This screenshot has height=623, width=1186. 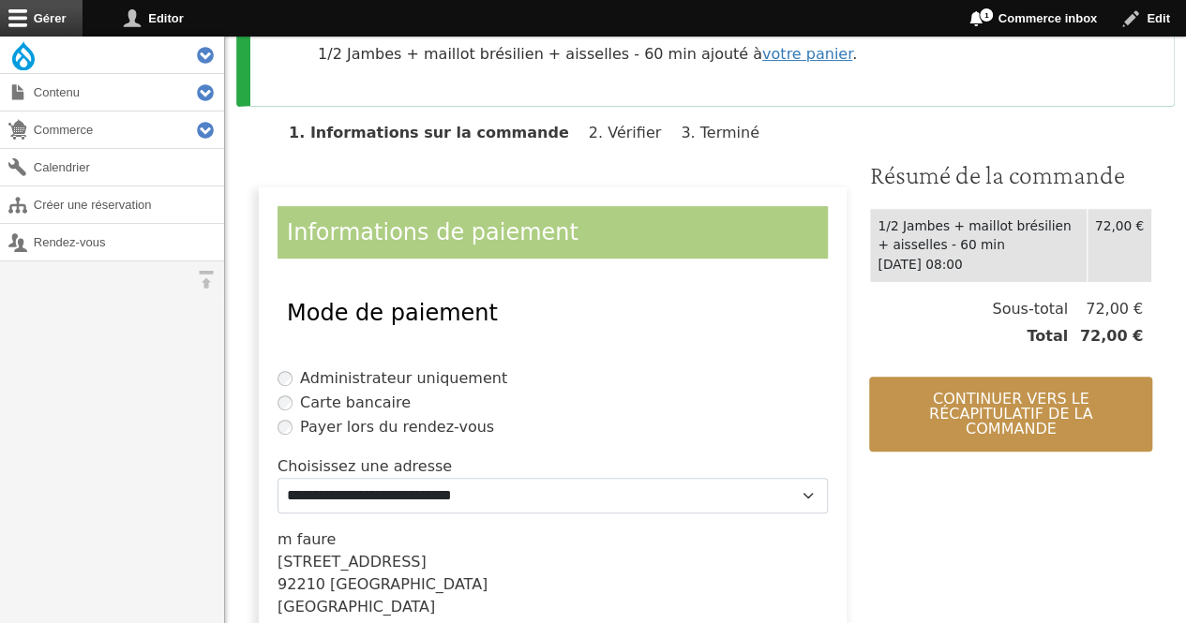 What do you see at coordinates (727, 132) in the screenshot?
I see `li: Terminé` at bounding box center [727, 132].